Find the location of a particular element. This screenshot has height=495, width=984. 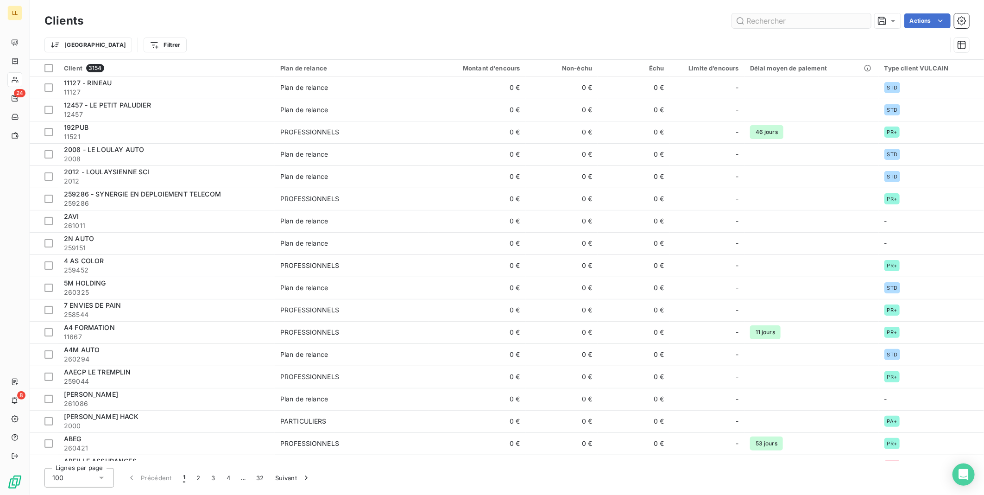

button: Suivant is located at coordinates (293, 478).